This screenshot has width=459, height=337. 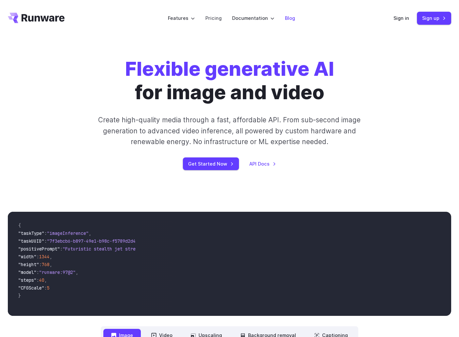 I want to click on span: "runware:97@2", so click(x=57, y=273).